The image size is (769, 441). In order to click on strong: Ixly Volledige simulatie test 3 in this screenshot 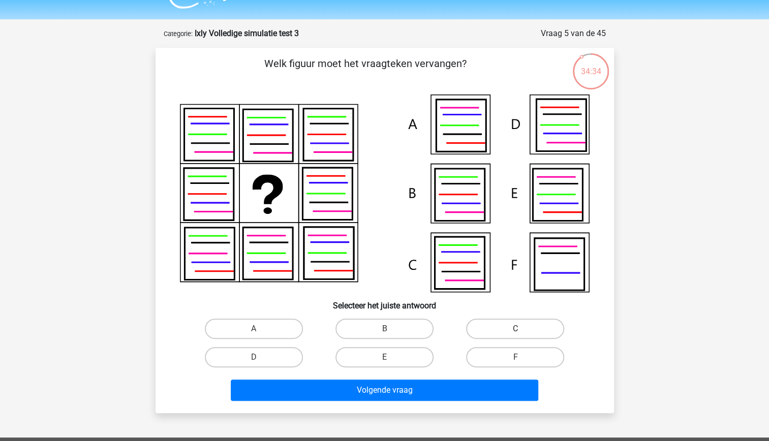, I will do `click(247, 33)`.